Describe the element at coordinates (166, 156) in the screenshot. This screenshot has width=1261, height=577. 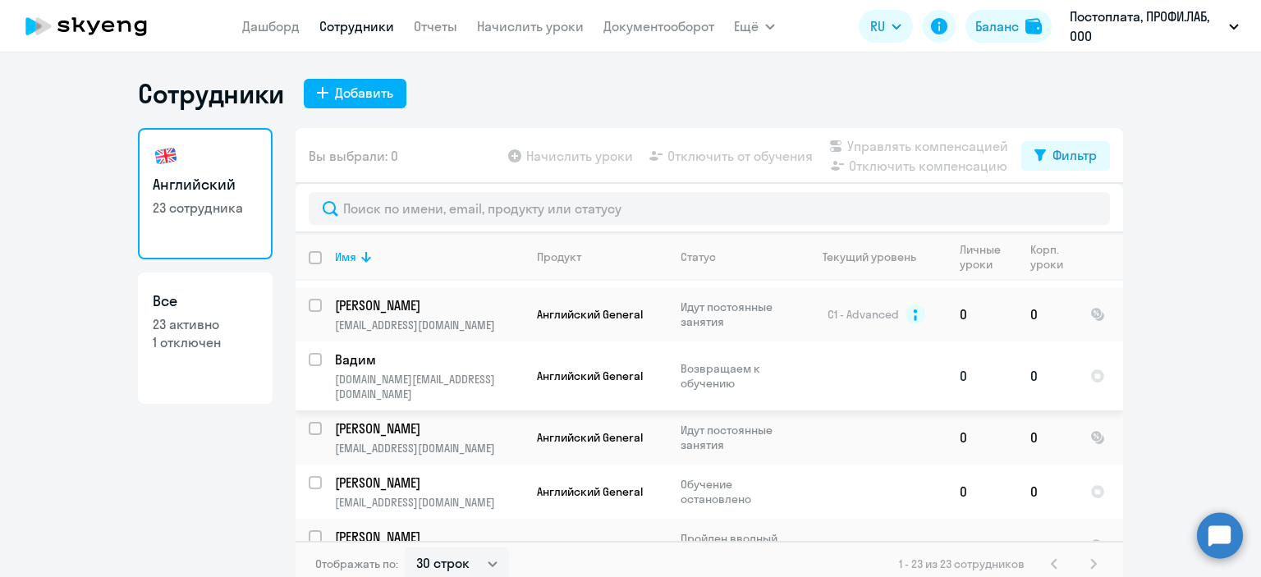
I see `img: english` at that location.